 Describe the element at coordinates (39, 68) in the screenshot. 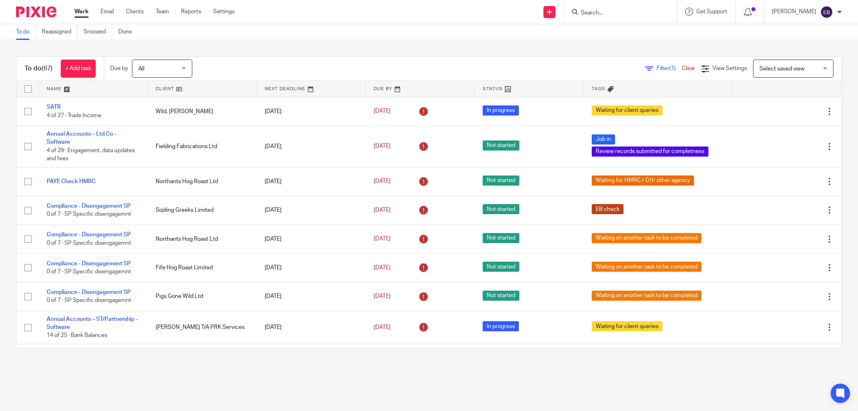

I see `h1: To do` at that location.